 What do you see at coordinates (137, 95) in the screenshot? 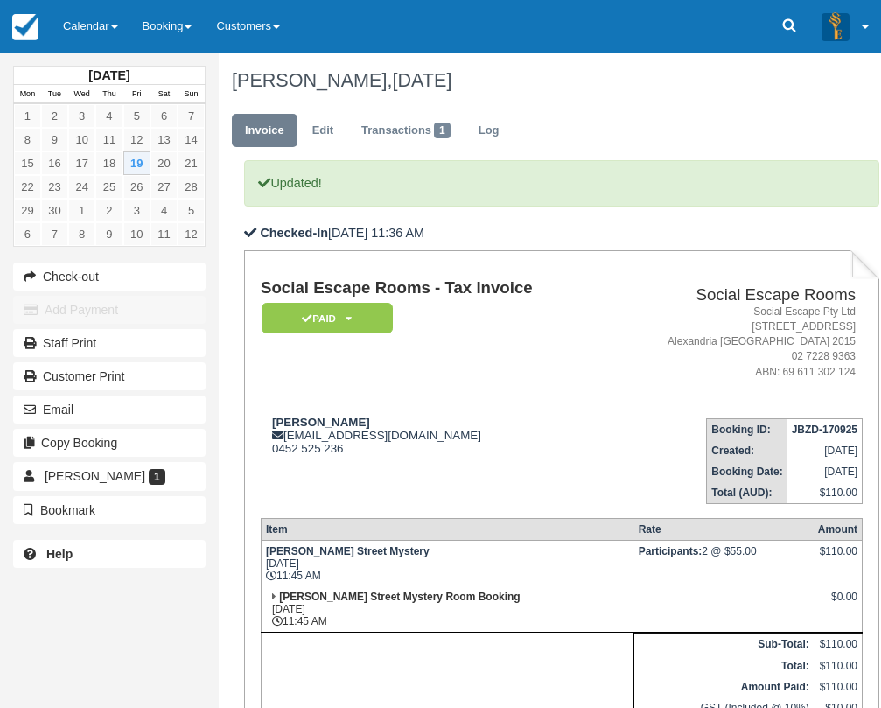
I see `th: Fri` at bounding box center [137, 95].